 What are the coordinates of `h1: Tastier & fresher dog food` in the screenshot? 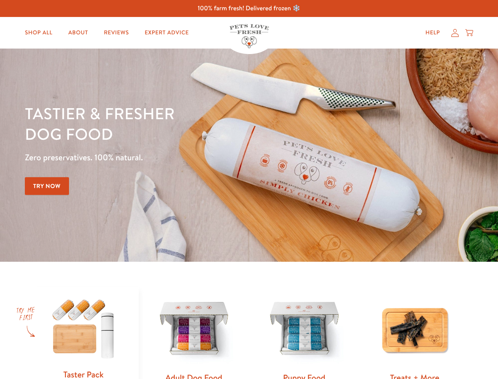 It's located at (174, 123).